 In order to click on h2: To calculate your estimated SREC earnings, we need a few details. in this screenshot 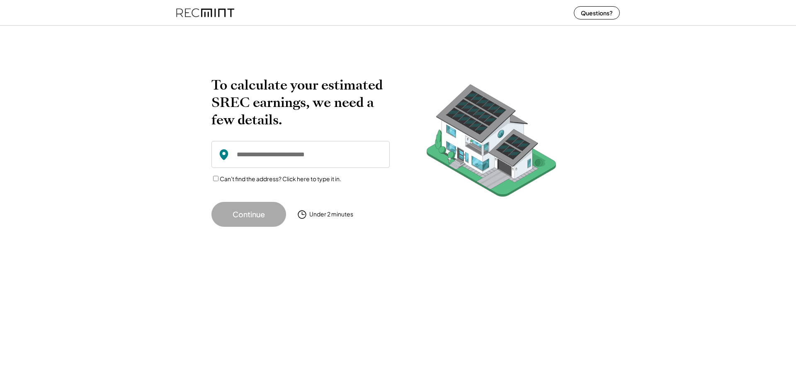, I will do `click(301, 102)`.